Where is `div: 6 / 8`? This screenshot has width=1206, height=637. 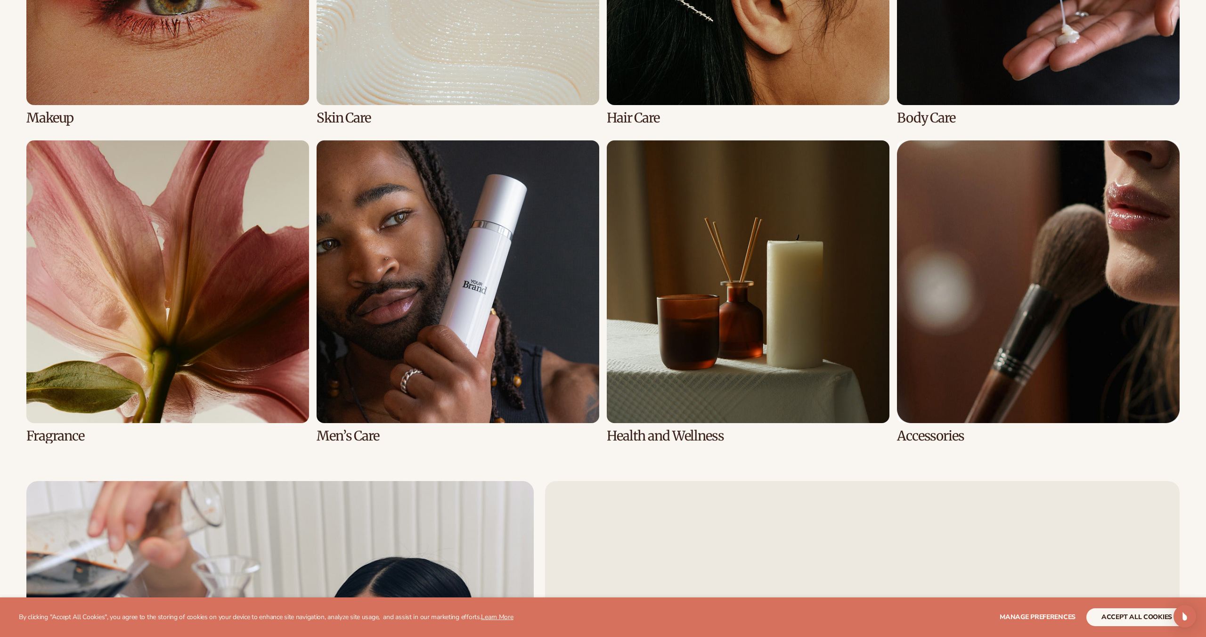 div: 6 / 8 is located at coordinates (458, 292).